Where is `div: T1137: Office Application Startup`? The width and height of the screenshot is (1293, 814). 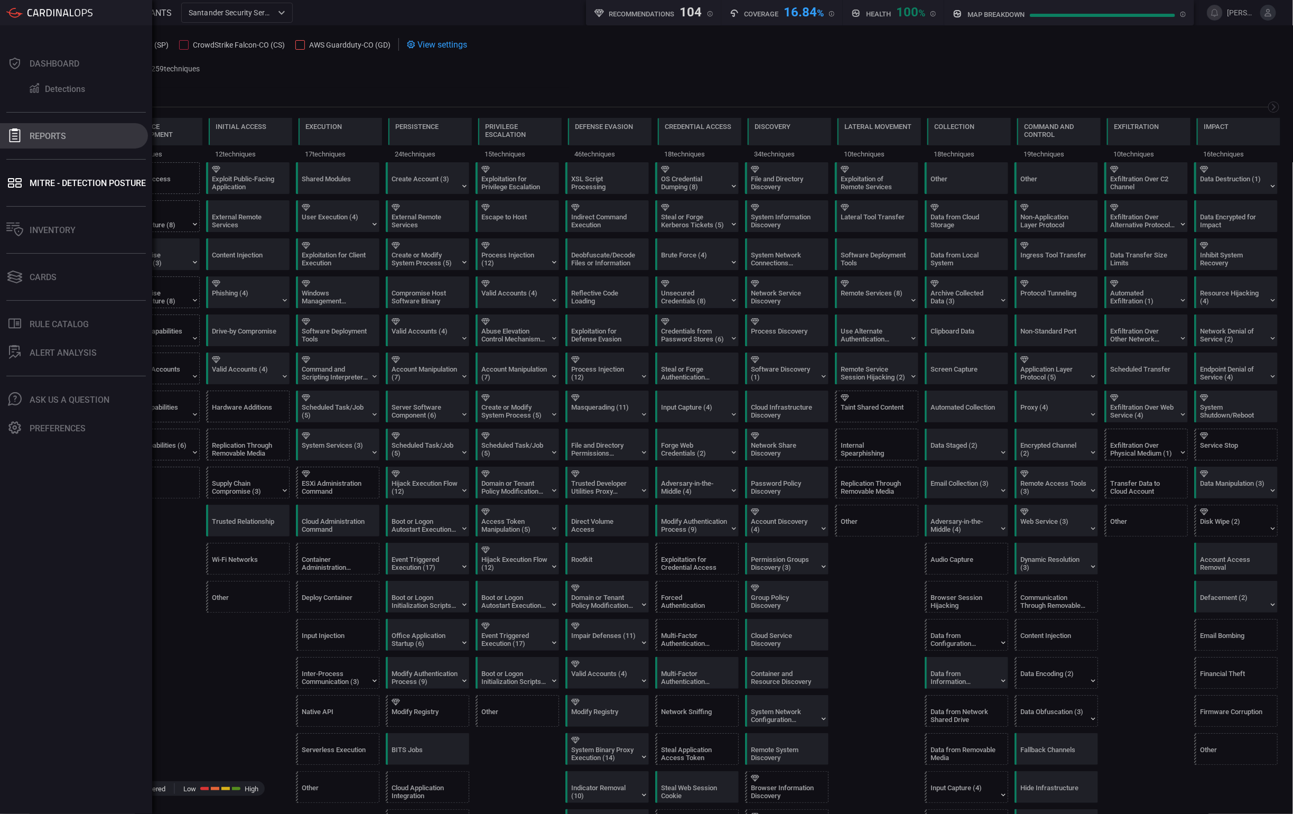
div: T1137: Office Application Startup is located at coordinates (427, 635).